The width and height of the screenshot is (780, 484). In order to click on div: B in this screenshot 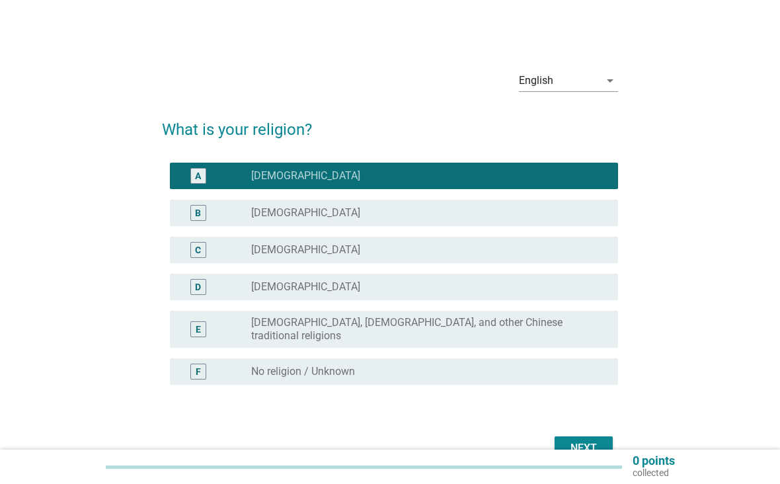, I will do `click(198, 213)`.